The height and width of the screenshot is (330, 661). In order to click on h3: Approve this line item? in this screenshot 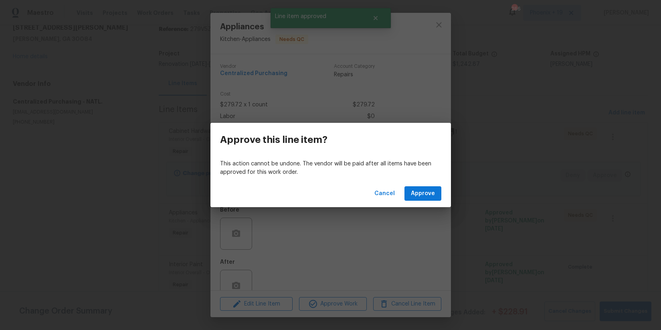, I will do `click(274, 140)`.